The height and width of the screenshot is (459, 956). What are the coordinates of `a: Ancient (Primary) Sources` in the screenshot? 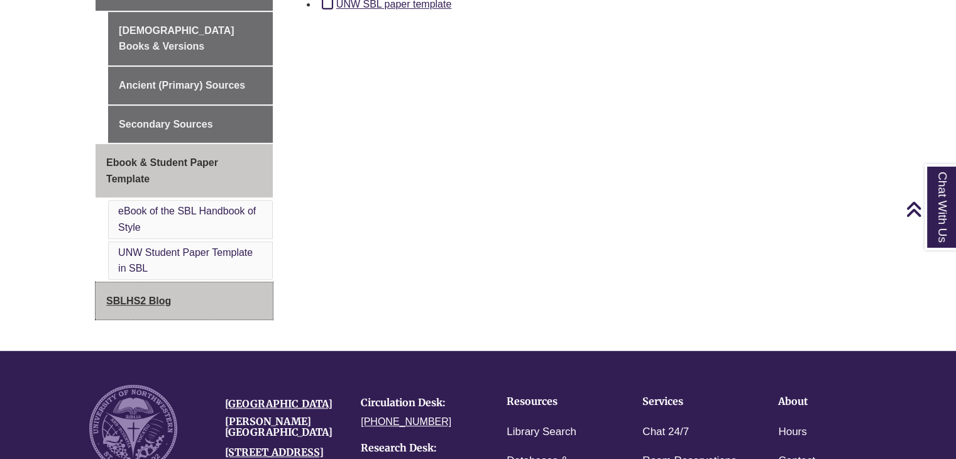 It's located at (190, 85).